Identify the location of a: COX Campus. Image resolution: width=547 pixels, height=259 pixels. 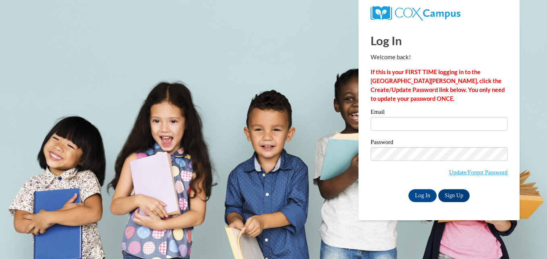
(416, 12).